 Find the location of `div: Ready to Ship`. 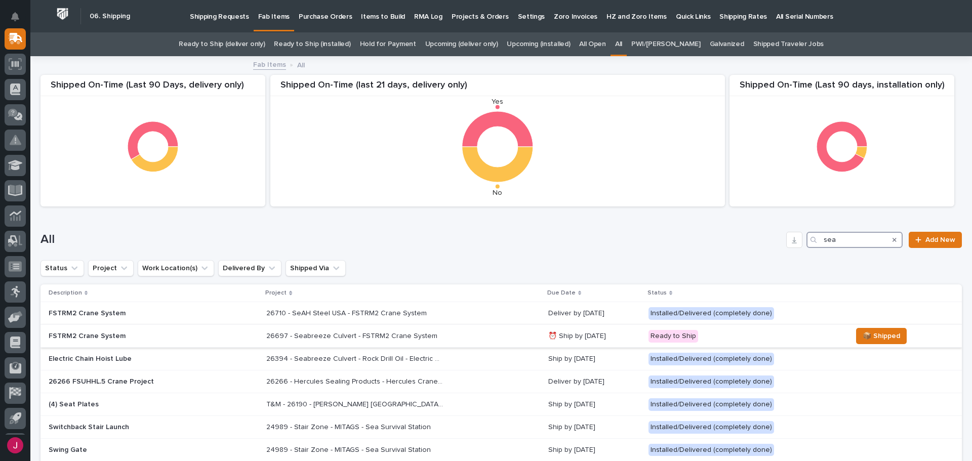

div: Ready to Ship is located at coordinates (673, 336).